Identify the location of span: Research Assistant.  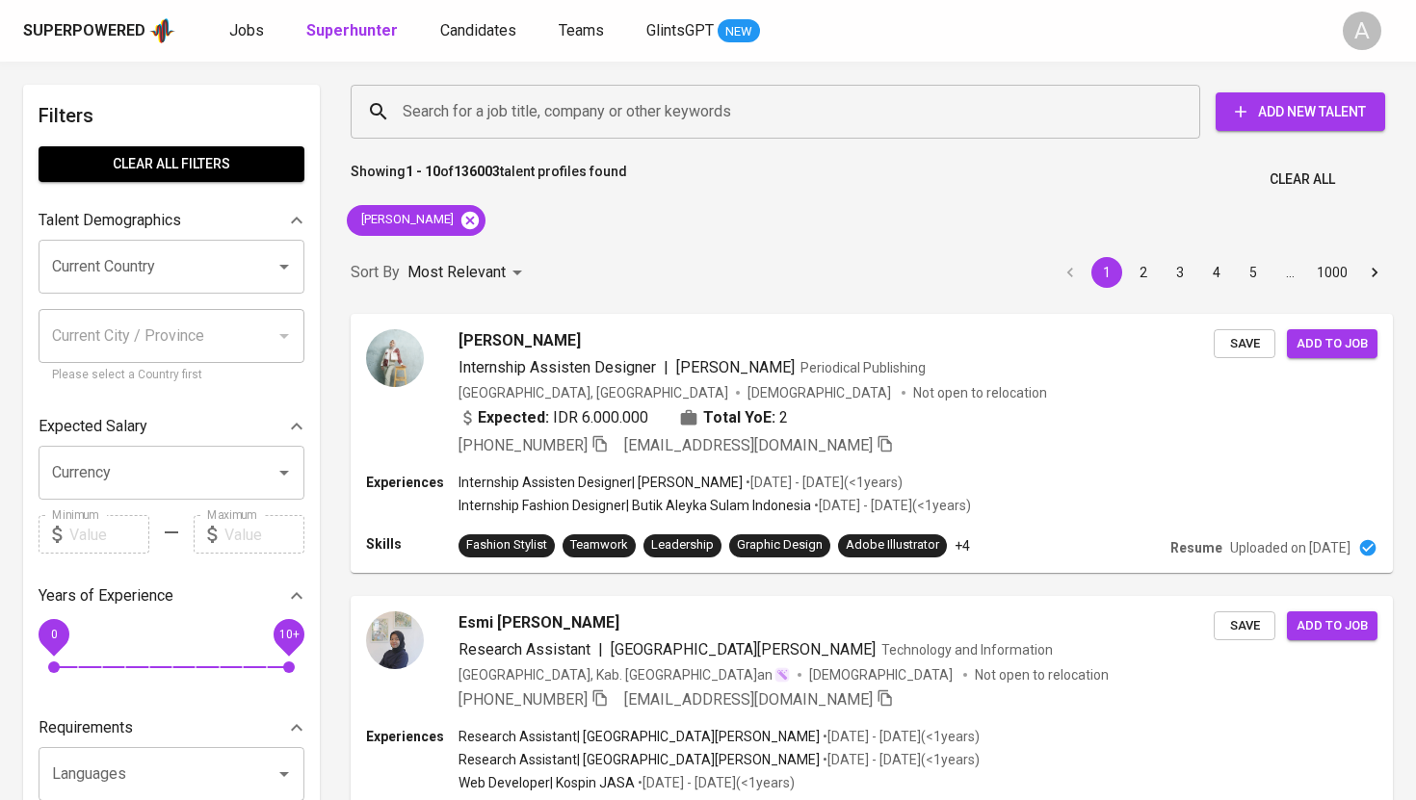
(524, 649).